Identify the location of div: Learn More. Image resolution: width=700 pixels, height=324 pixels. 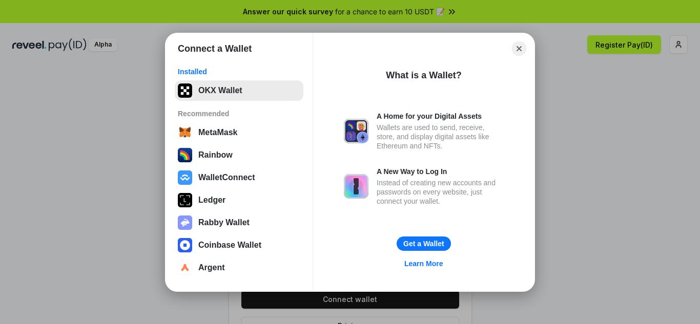
(423, 264).